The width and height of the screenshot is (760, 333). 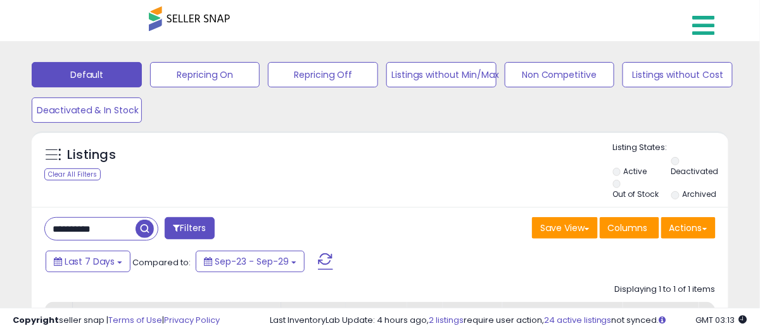 I want to click on label: Deactivated, so click(x=695, y=171).